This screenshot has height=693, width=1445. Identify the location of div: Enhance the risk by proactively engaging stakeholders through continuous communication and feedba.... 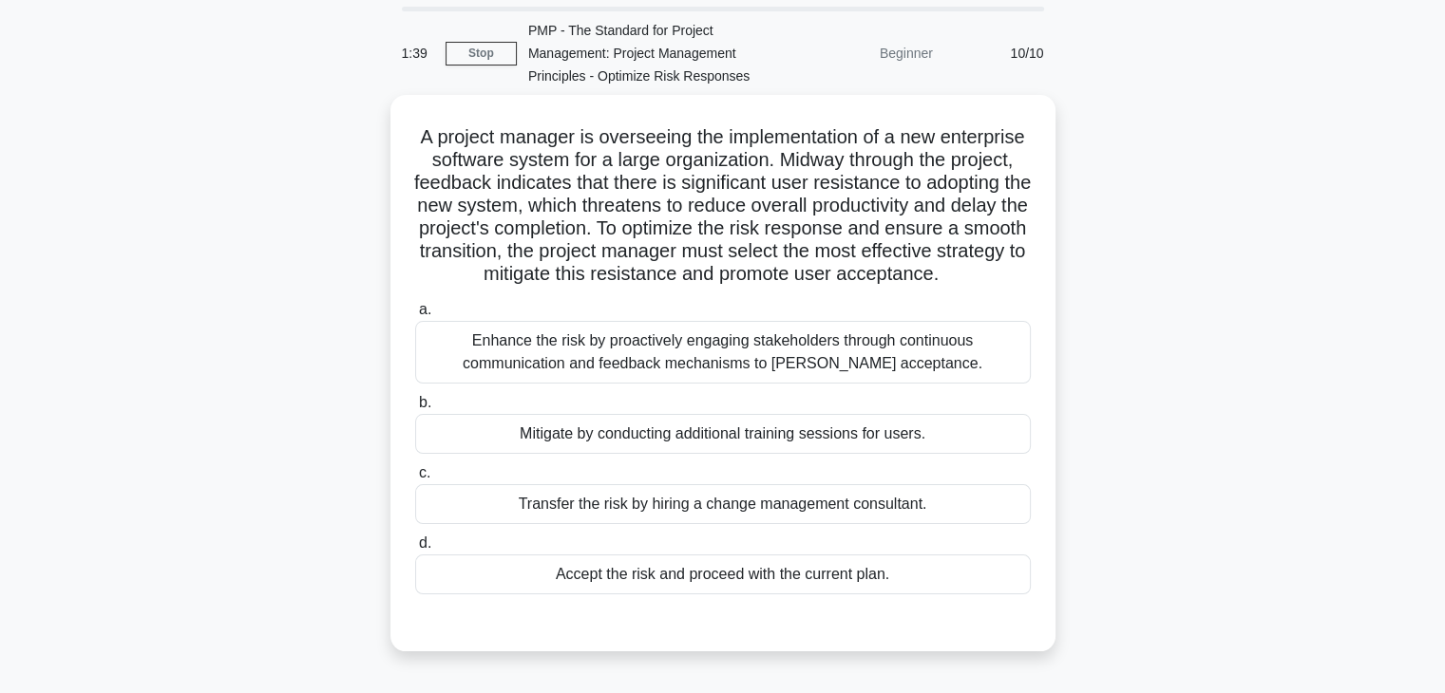
(723, 352).